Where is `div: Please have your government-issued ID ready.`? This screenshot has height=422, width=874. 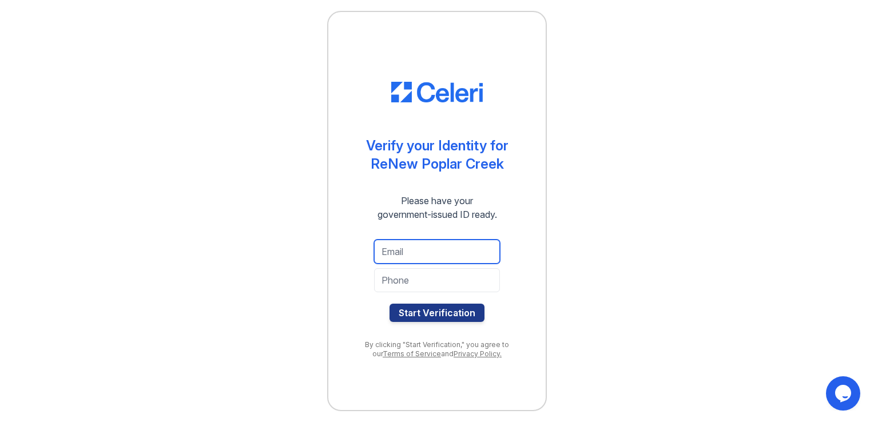
div: Please have your government-issued ID ready. is located at coordinates (437, 208).